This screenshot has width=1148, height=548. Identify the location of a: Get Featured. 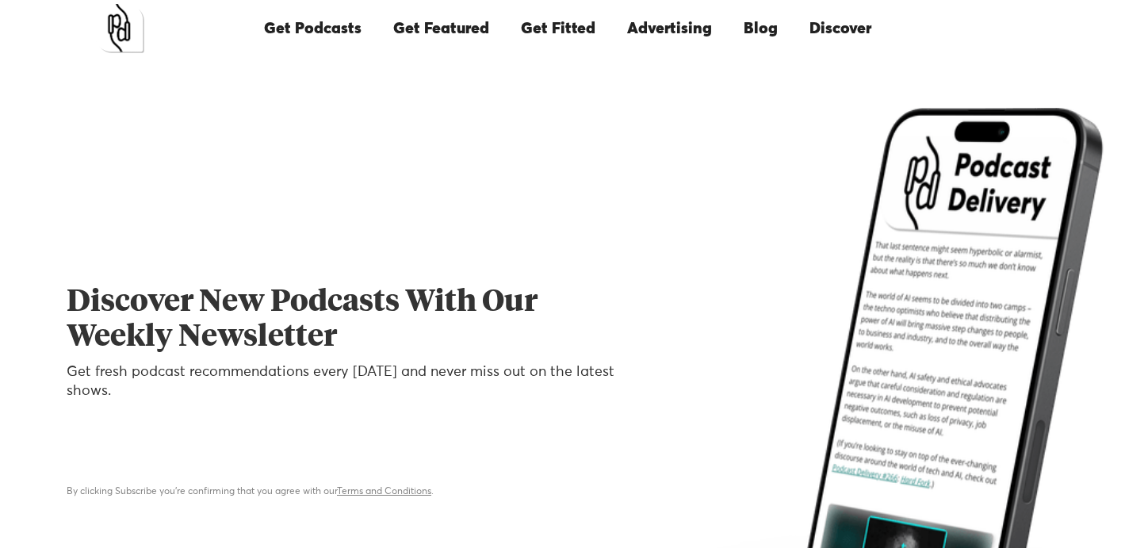
(441, 29).